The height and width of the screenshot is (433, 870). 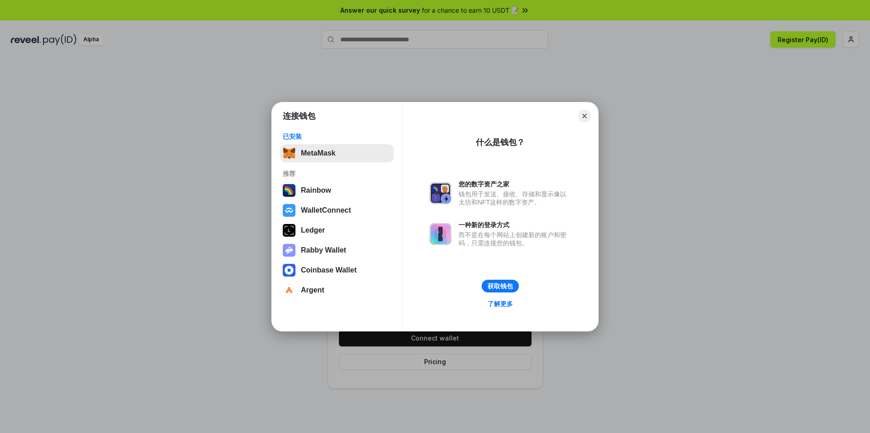 What do you see at coordinates (313, 290) in the screenshot?
I see `div: Argent` at bounding box center [313, 290].